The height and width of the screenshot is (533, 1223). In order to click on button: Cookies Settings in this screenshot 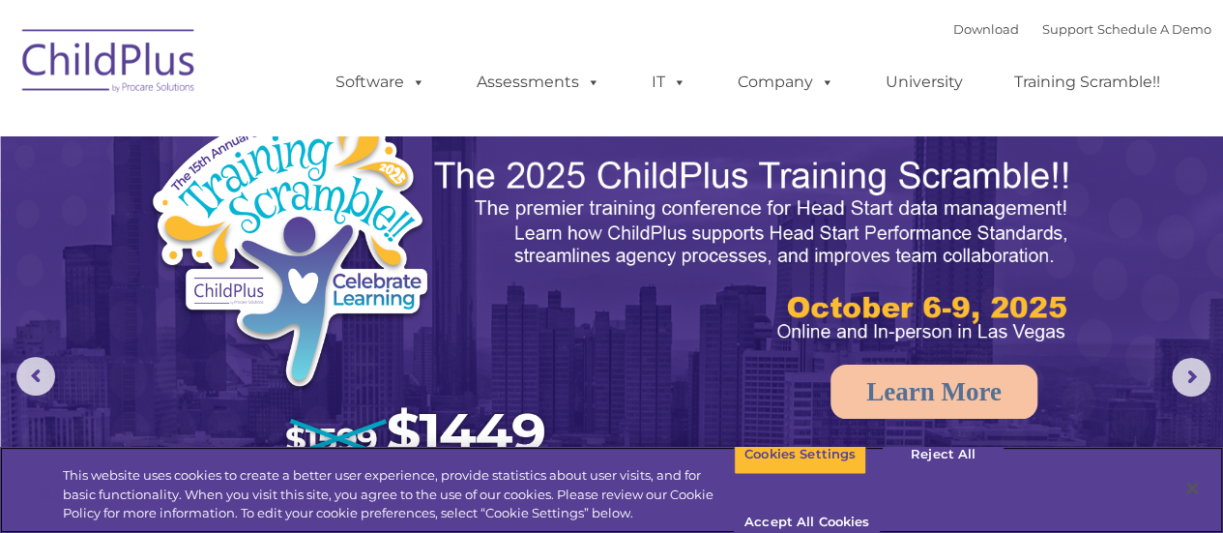, I will do `click(800, 454)`.